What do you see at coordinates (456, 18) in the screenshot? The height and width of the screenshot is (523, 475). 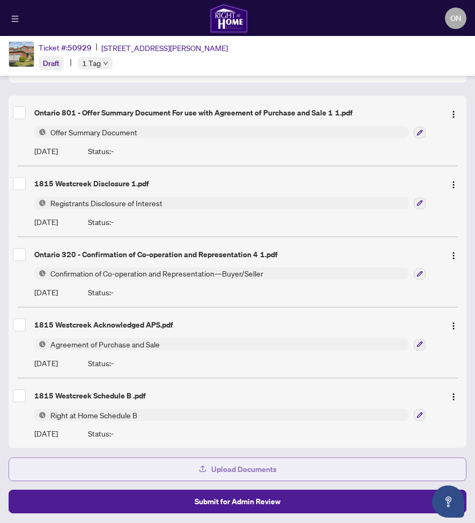 I see `span: ON` at bounding box center [456, 18].